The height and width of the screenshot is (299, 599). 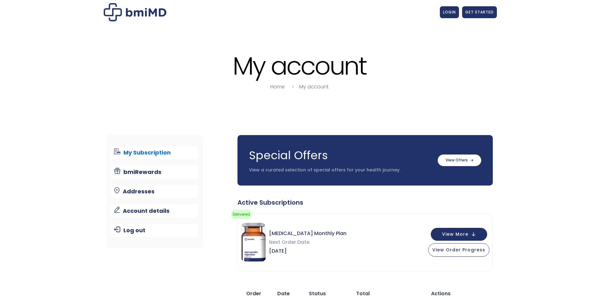 I want to click on span: Next Order Date, so click(x=308, y=242).